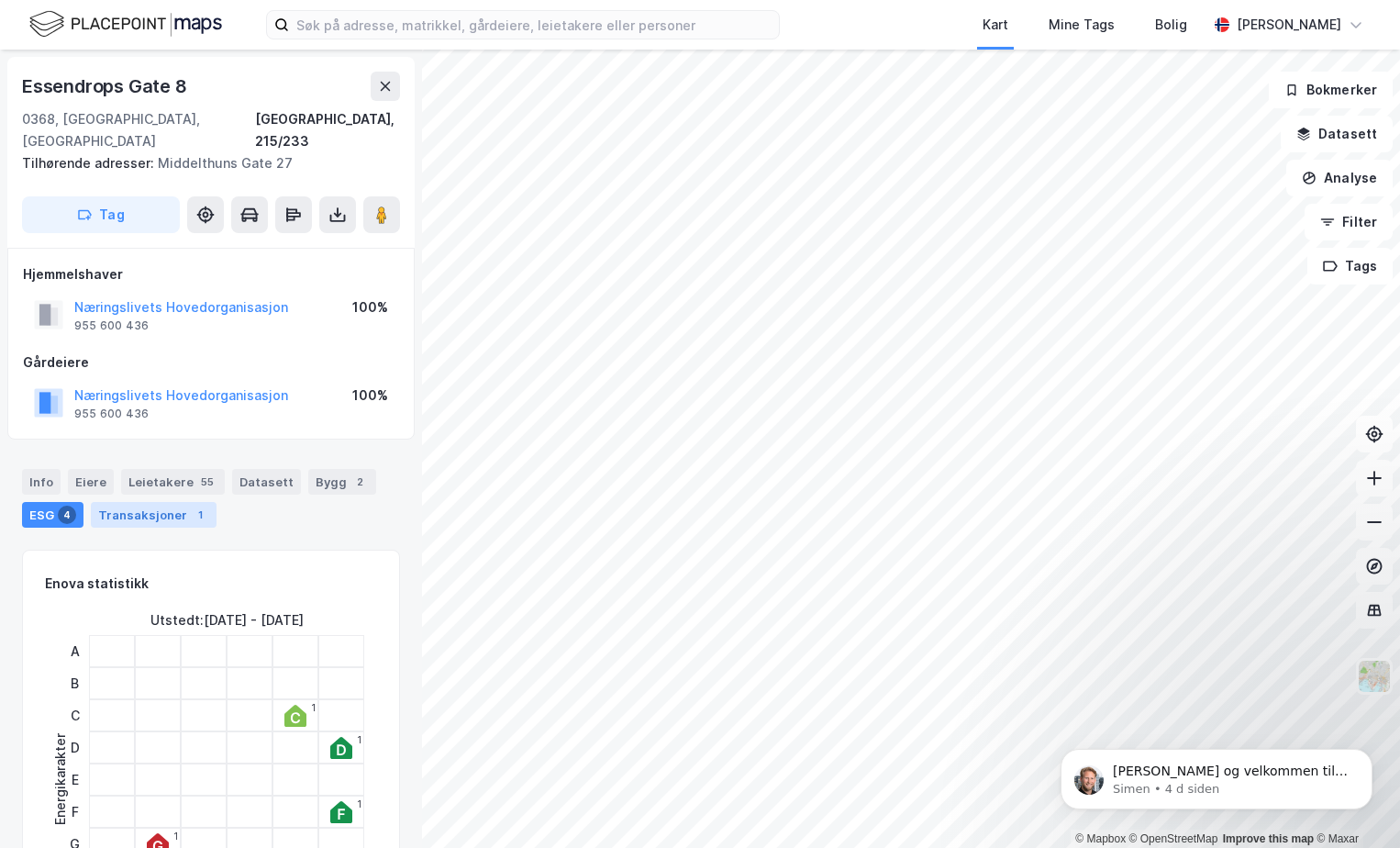 Image resolution: width=1400 pixels, height=848 pixels. What do you see at coordinates (1348, 222) in the screenshot?
I see `button: Filter` at bounding box center [1348, 222].